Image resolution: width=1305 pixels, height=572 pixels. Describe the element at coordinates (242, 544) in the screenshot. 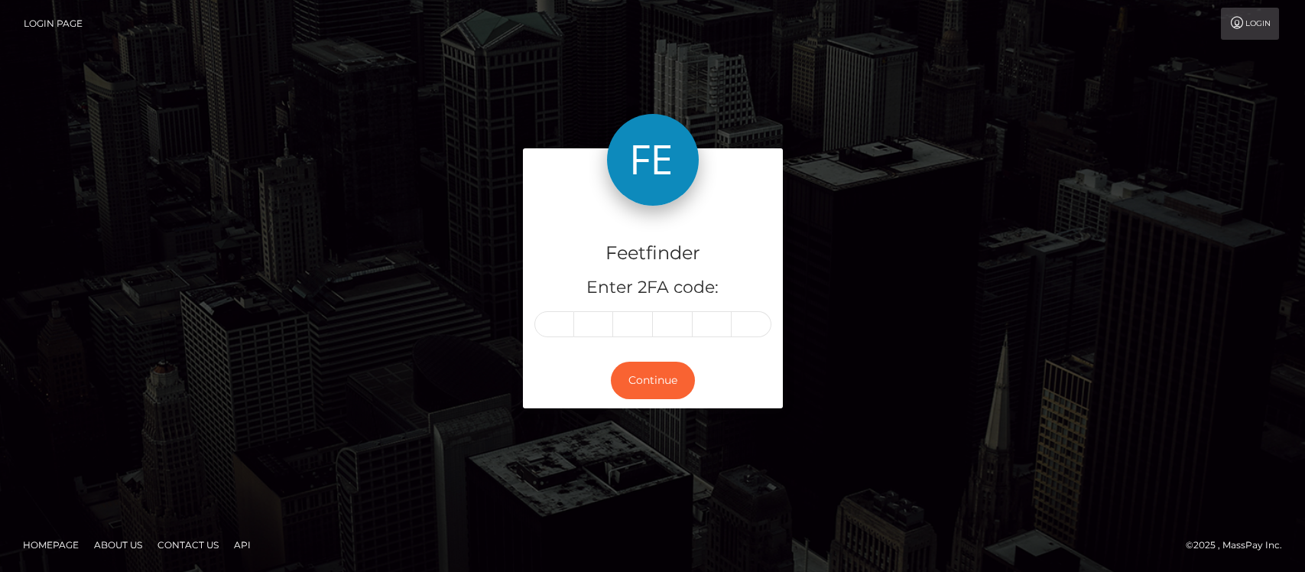

I see `a: API` at that location.